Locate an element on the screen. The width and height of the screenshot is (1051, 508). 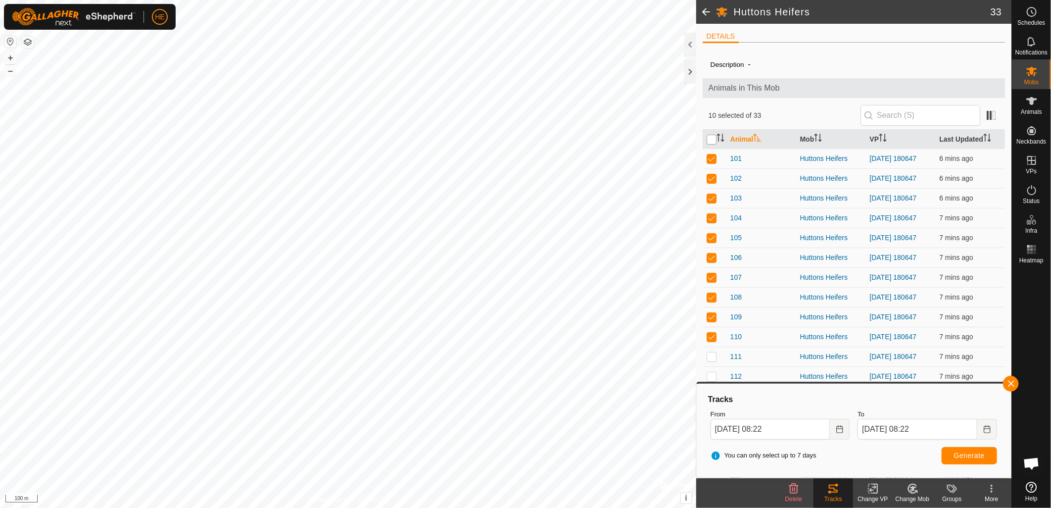
span: 104 is located at coordinates (736, 218).